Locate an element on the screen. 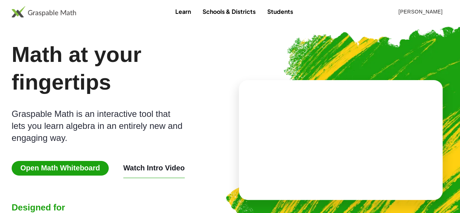 This screenshot has height=213, width=460. a: Learn is located at coordinates (183, 11).